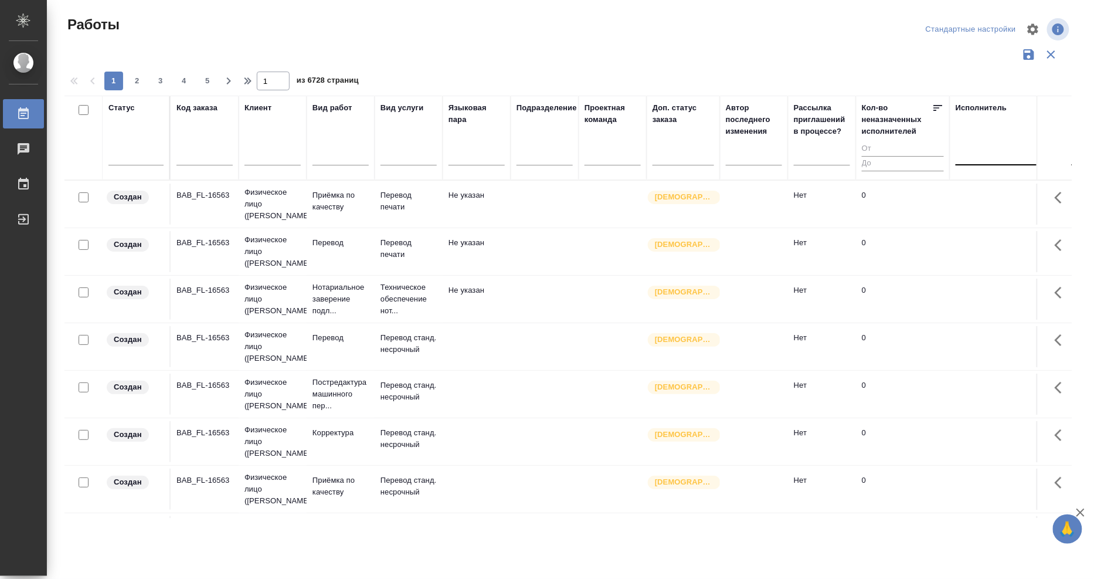 Image resolution: width=1094 pixels, height=579 pixels. Describe the element at coordinates (683, 114) in the screenshot. I see `div: Доп. статус заказа` at that location.